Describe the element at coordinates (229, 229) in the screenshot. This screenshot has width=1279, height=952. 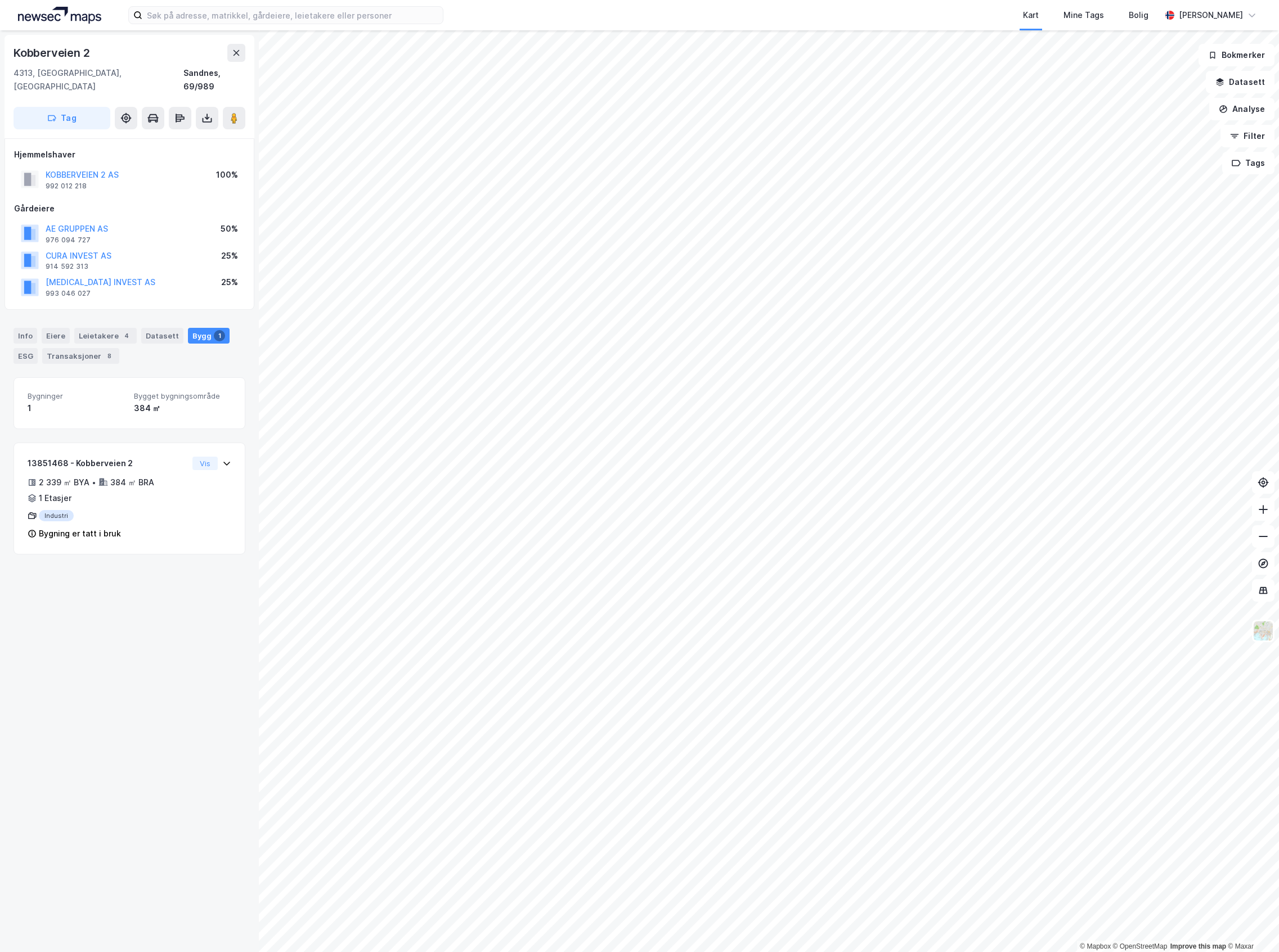
I see `div: 50%` at that location.